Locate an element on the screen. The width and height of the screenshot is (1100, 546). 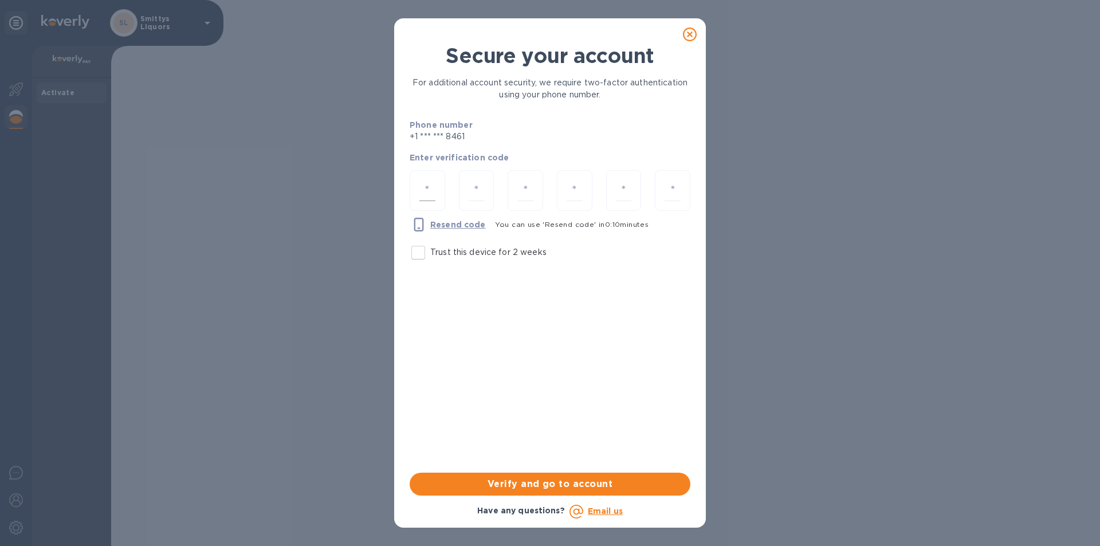
button: Verify and go to account is located at coordinates (550, 484).